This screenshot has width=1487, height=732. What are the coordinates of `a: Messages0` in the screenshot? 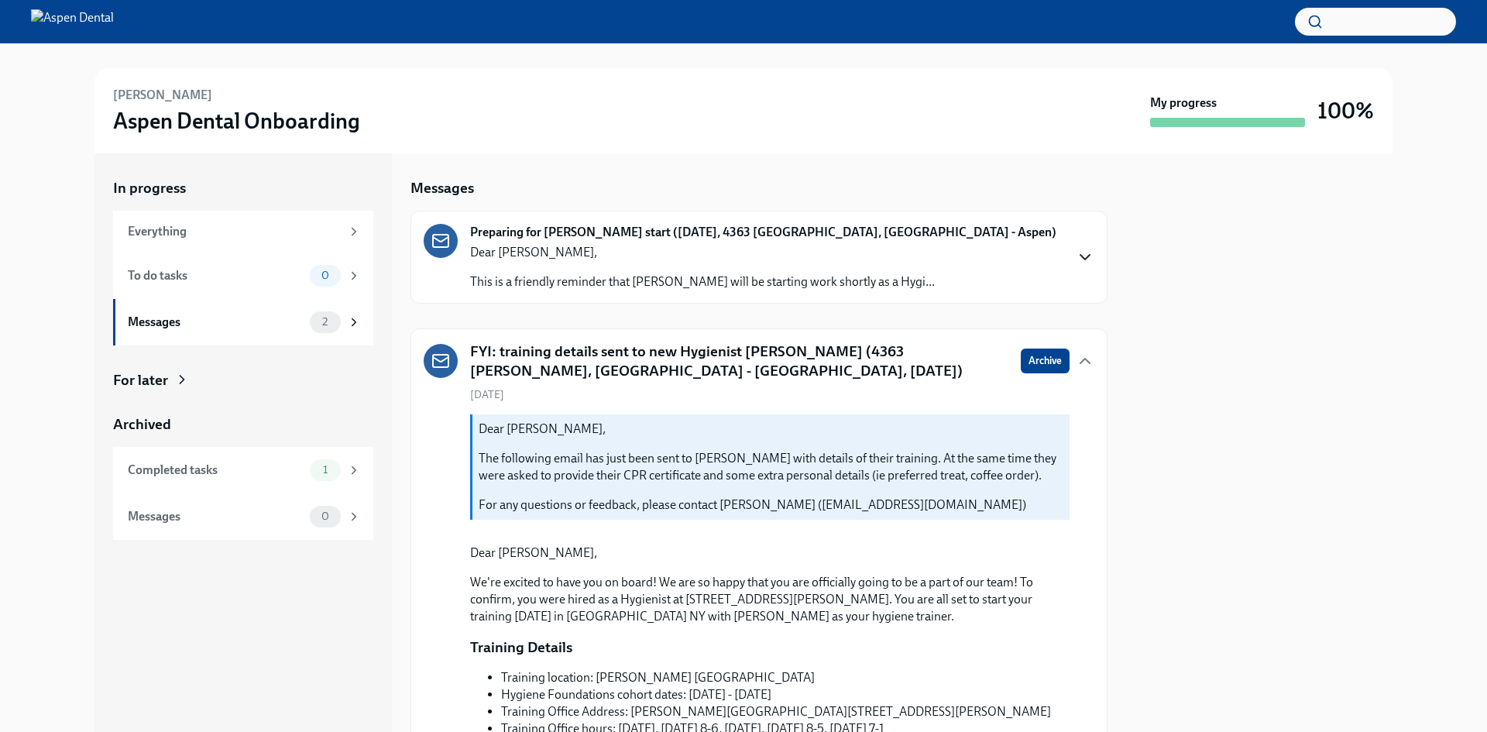 It's located at (243, 517).